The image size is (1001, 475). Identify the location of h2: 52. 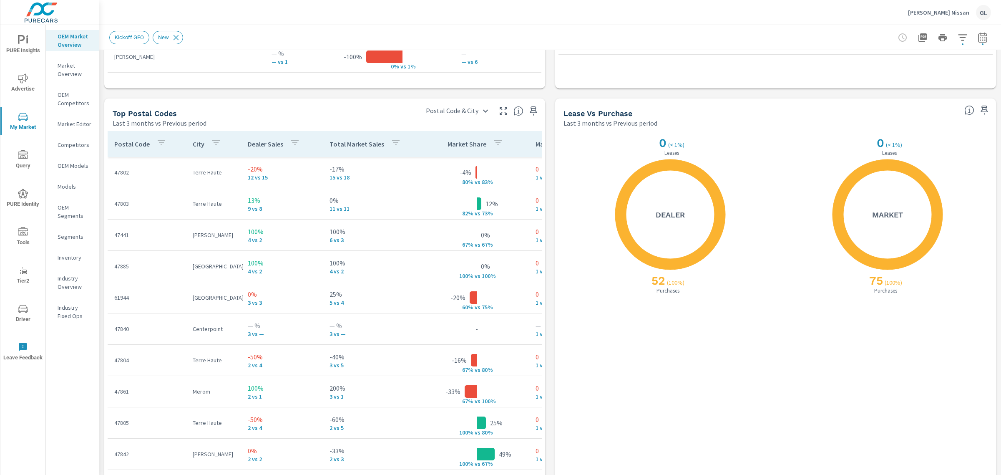
(657, 280).